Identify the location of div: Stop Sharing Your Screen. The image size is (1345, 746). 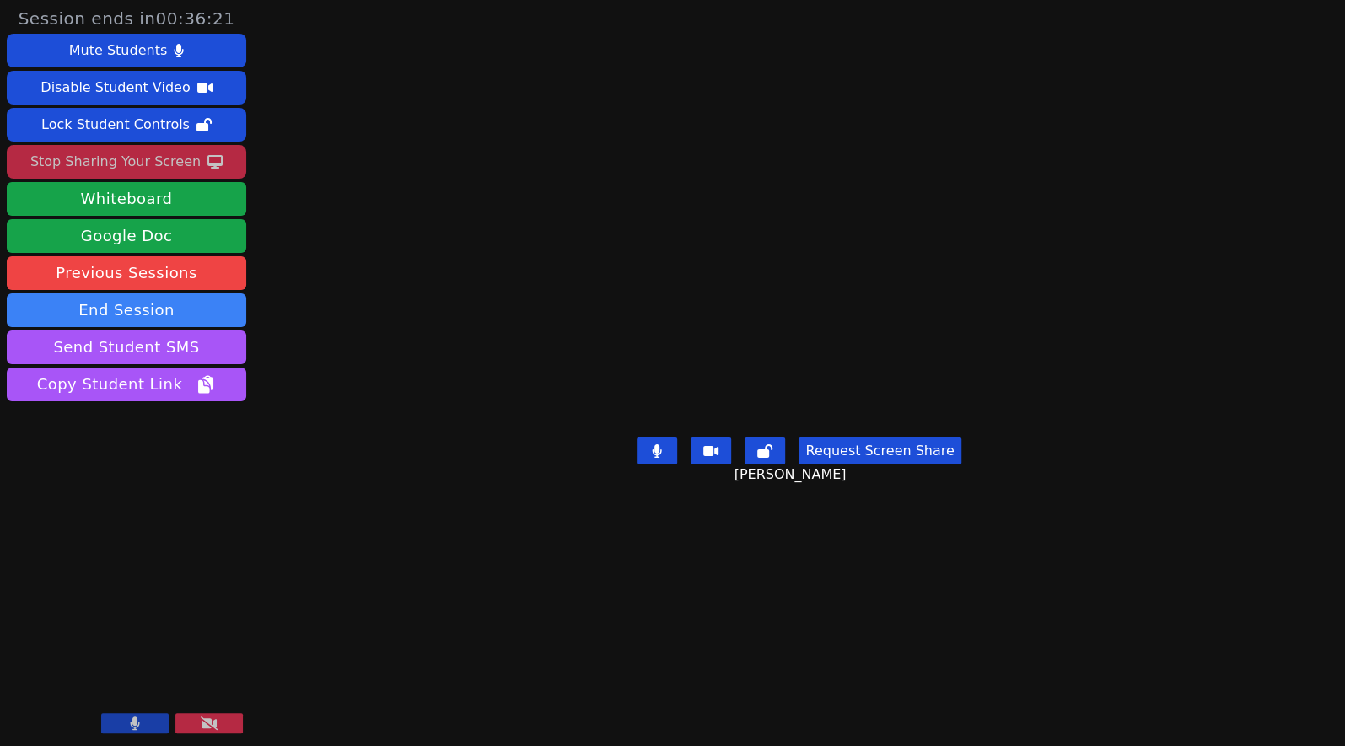
(116, 162).